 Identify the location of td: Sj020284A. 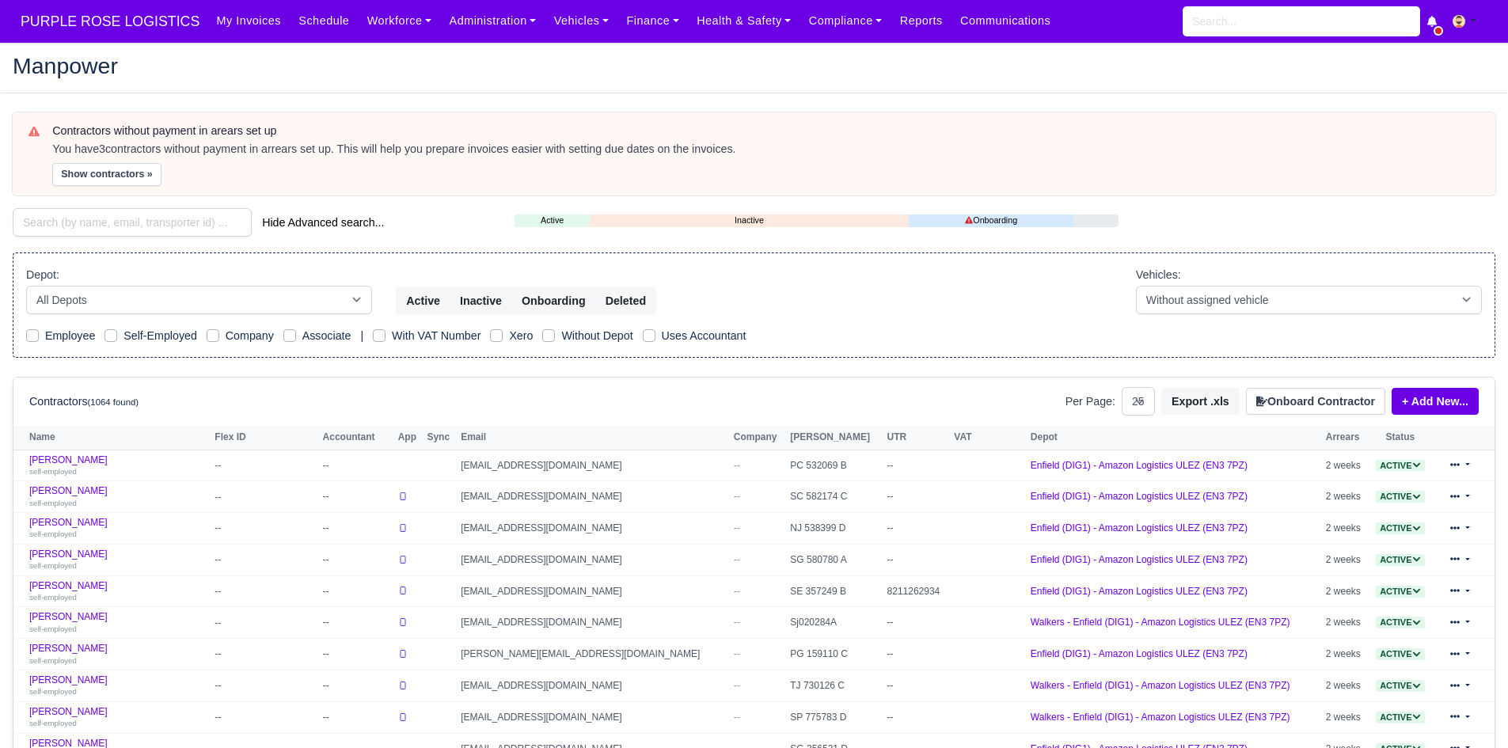
(835, 623).